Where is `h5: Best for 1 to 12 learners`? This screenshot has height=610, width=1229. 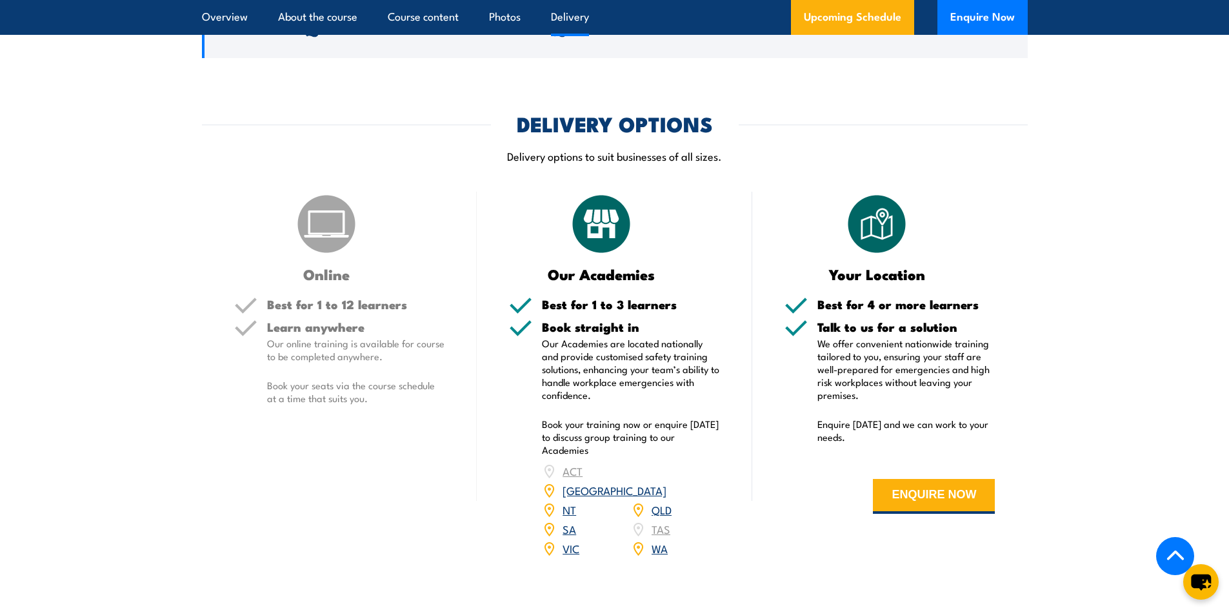
h5: Best for 1 to 12 learners is located at coordinates (356, 304).